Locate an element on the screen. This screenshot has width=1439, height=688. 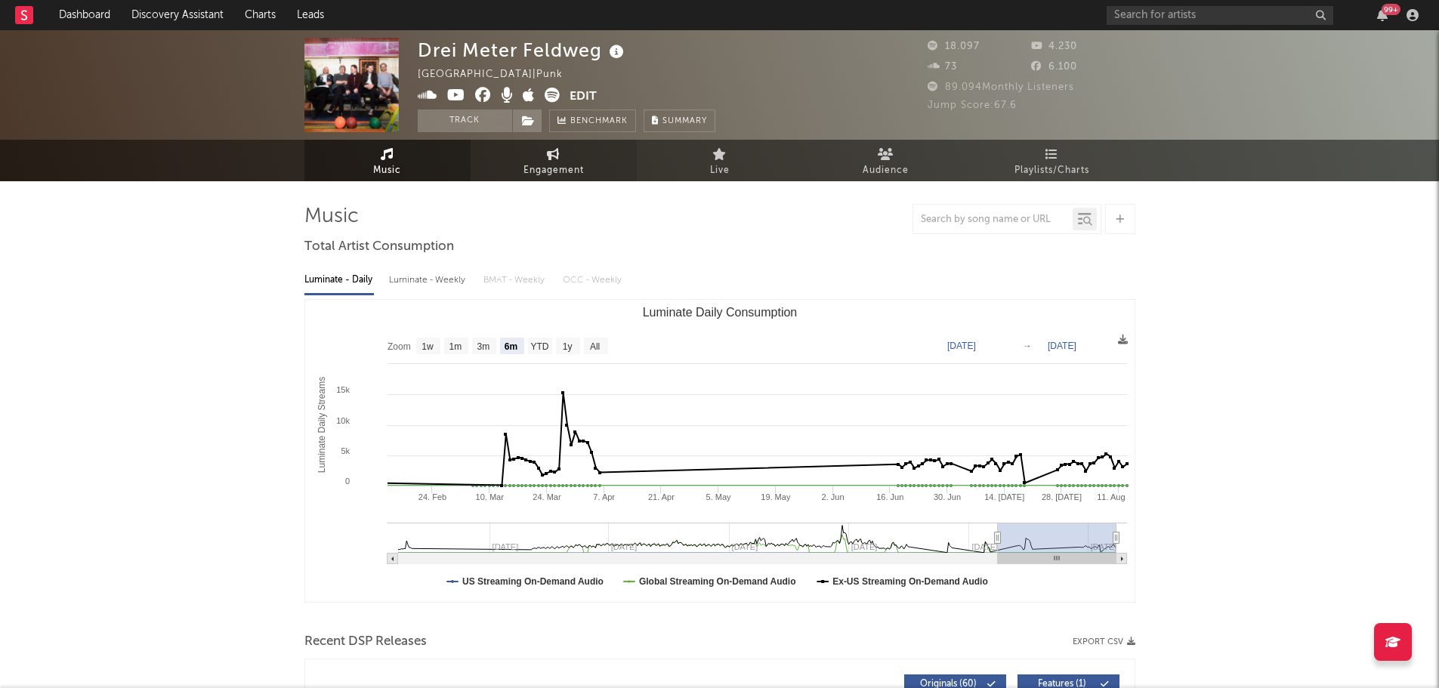
span: 89.094 Monthly Listeners is located at coordinates (1001, 87).